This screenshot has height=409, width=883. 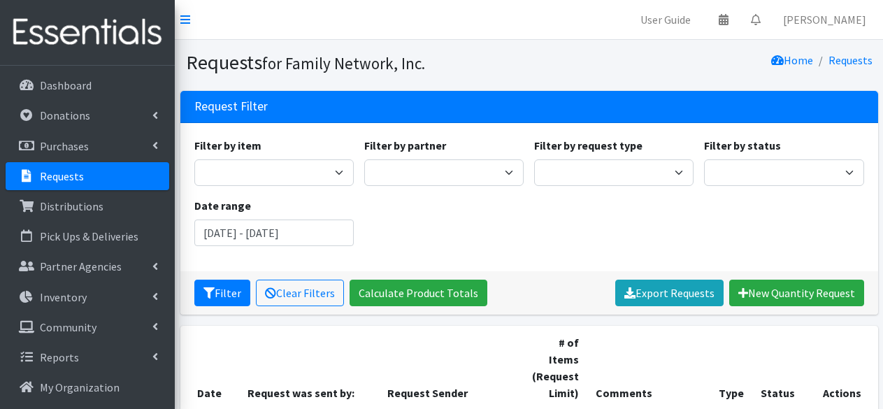 What do you see at coordinates (228, 145) in the screenshot?
I see `label: Filter by item` at bounding box center [228, 145].